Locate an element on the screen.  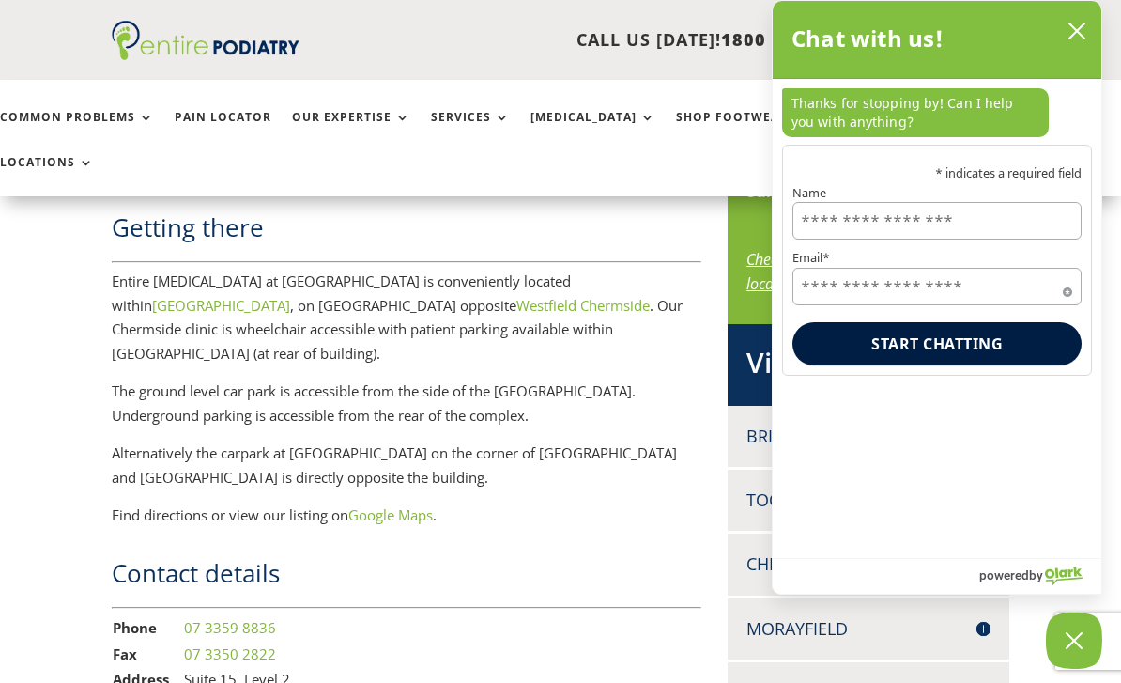
h4: Chermside is located at coordinates (868, 563).